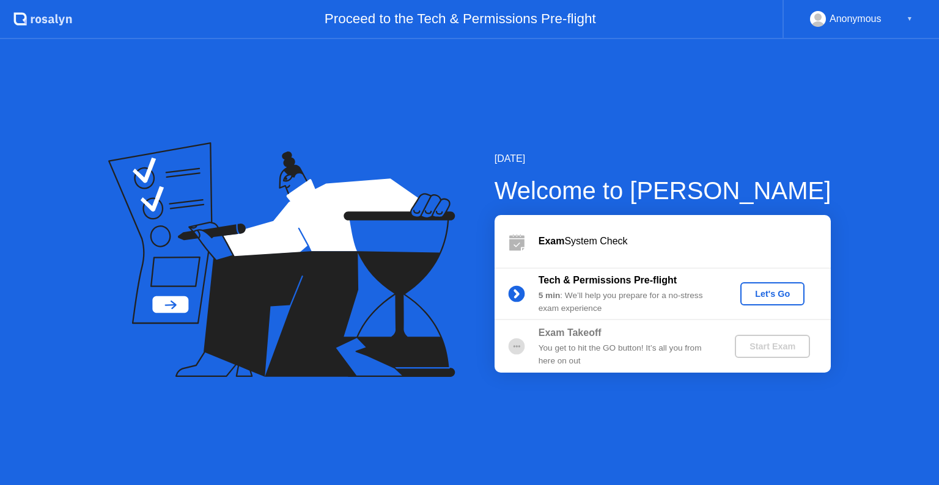  I want to click on b: Exam, so click(551, 241).